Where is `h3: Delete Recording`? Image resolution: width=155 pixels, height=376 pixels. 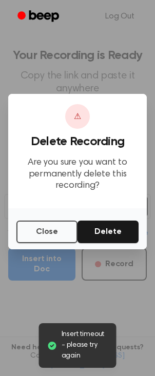 h3: Delete Recording is located at coordinates (78, 142).